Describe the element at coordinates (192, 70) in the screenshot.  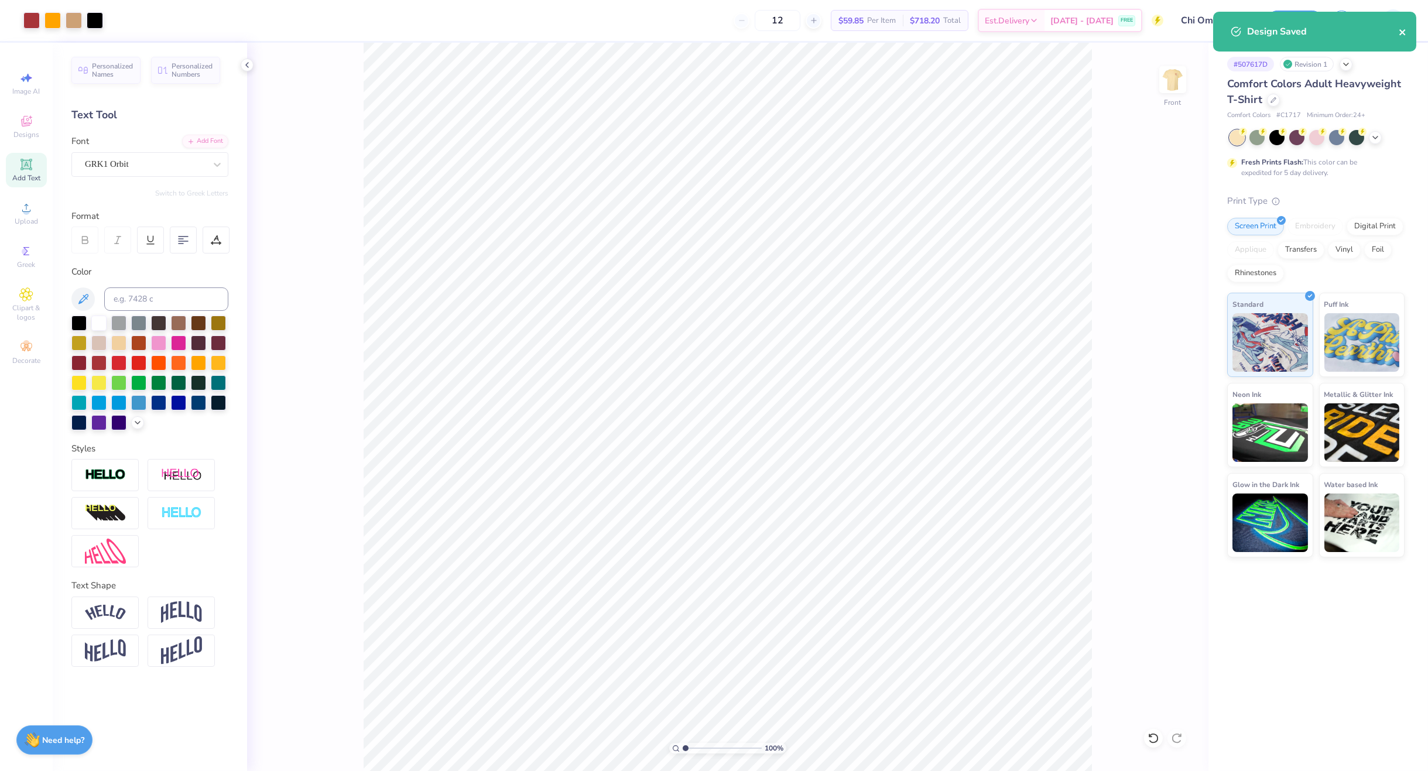
I see `span: Personalized Numbers` at that location.